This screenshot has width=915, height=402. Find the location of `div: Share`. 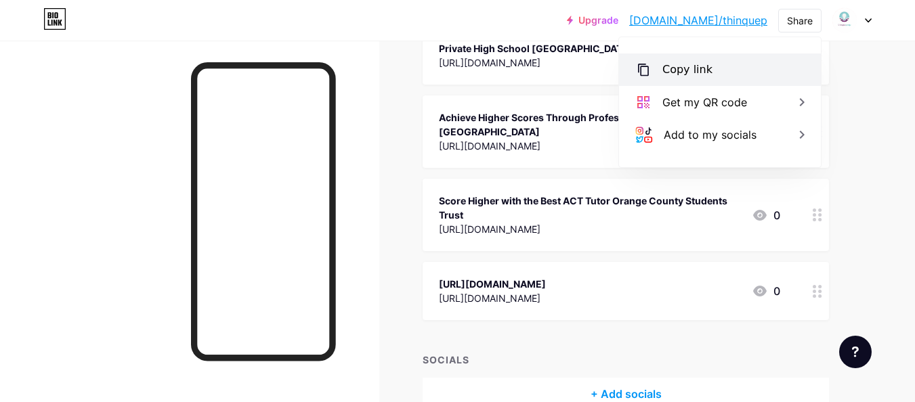

div: Share is located at coordinates (800, 20).